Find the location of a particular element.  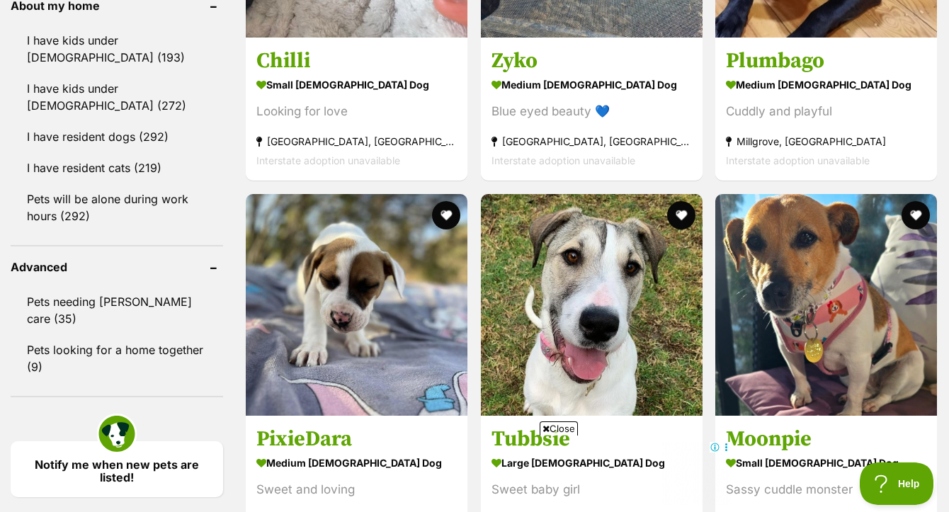

a: Notify me when new pets are listed! is located at coordinates (117, 469).